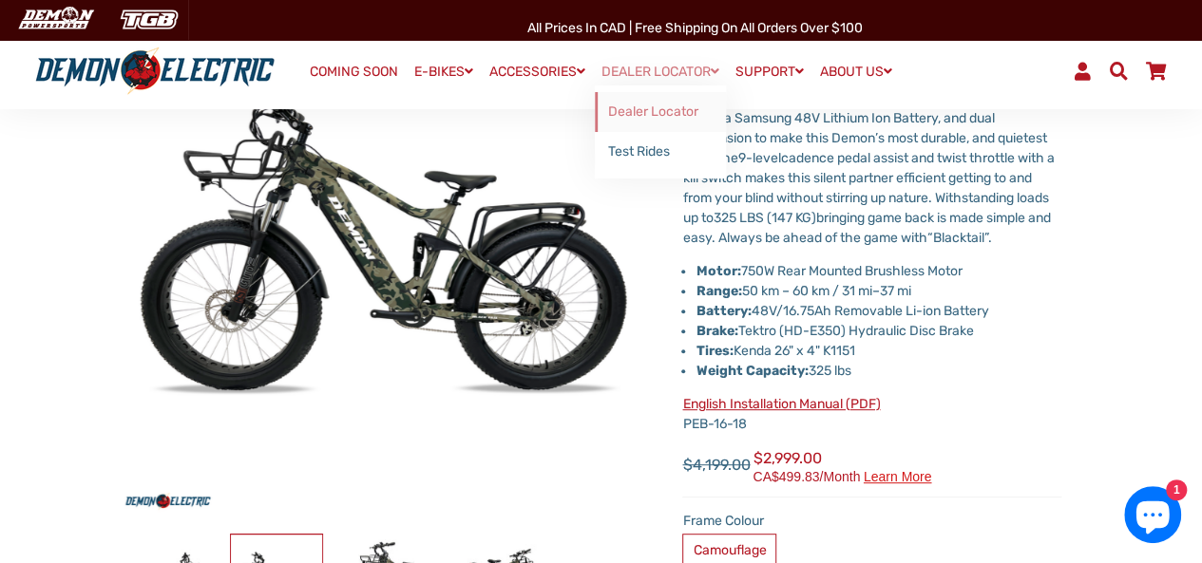  What do you see at coordinates (878, 291) in the screenshot?
I see `li: 50 km – 60 km / 31 mi 37 mi` at bounding box center [878, 291].